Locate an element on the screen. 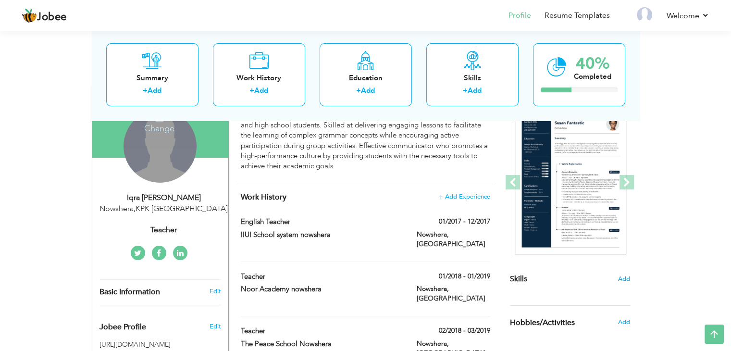 The image size is (731, 351). div: Completed is located at coordinates (592, 76).